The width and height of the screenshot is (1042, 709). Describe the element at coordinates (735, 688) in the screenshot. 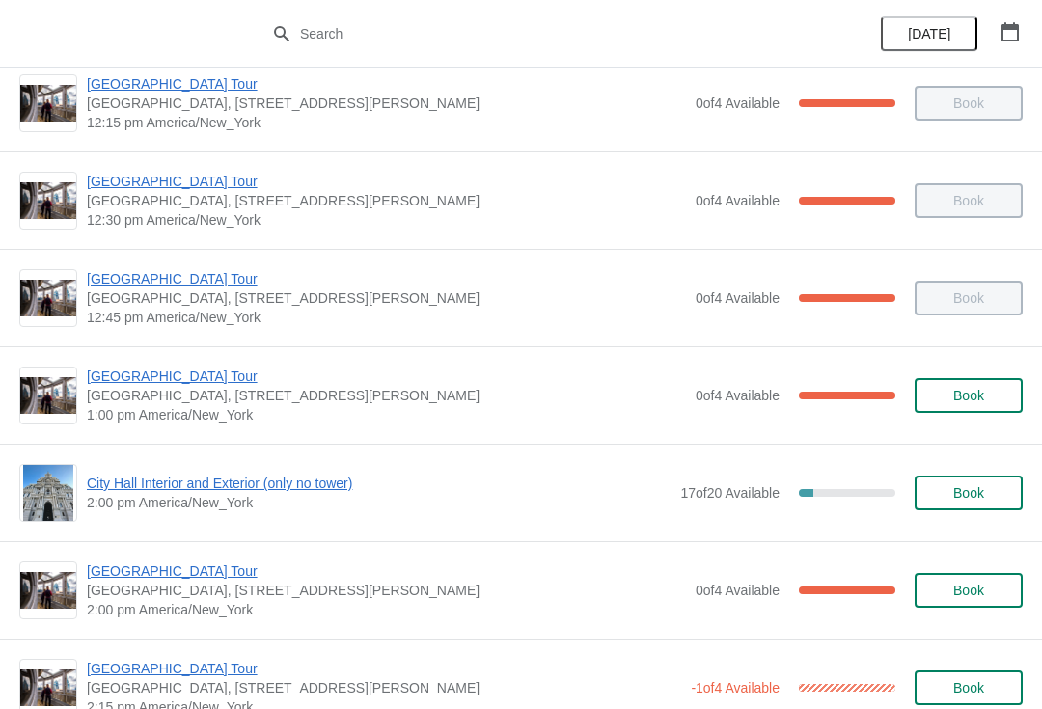

I see `span: -1 of 4 Available` at that location.